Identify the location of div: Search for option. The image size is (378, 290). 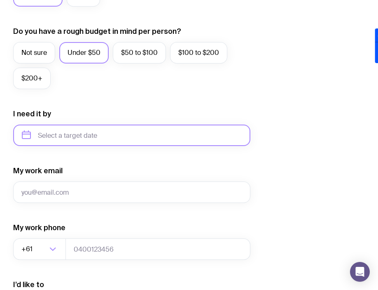
(40, 249).